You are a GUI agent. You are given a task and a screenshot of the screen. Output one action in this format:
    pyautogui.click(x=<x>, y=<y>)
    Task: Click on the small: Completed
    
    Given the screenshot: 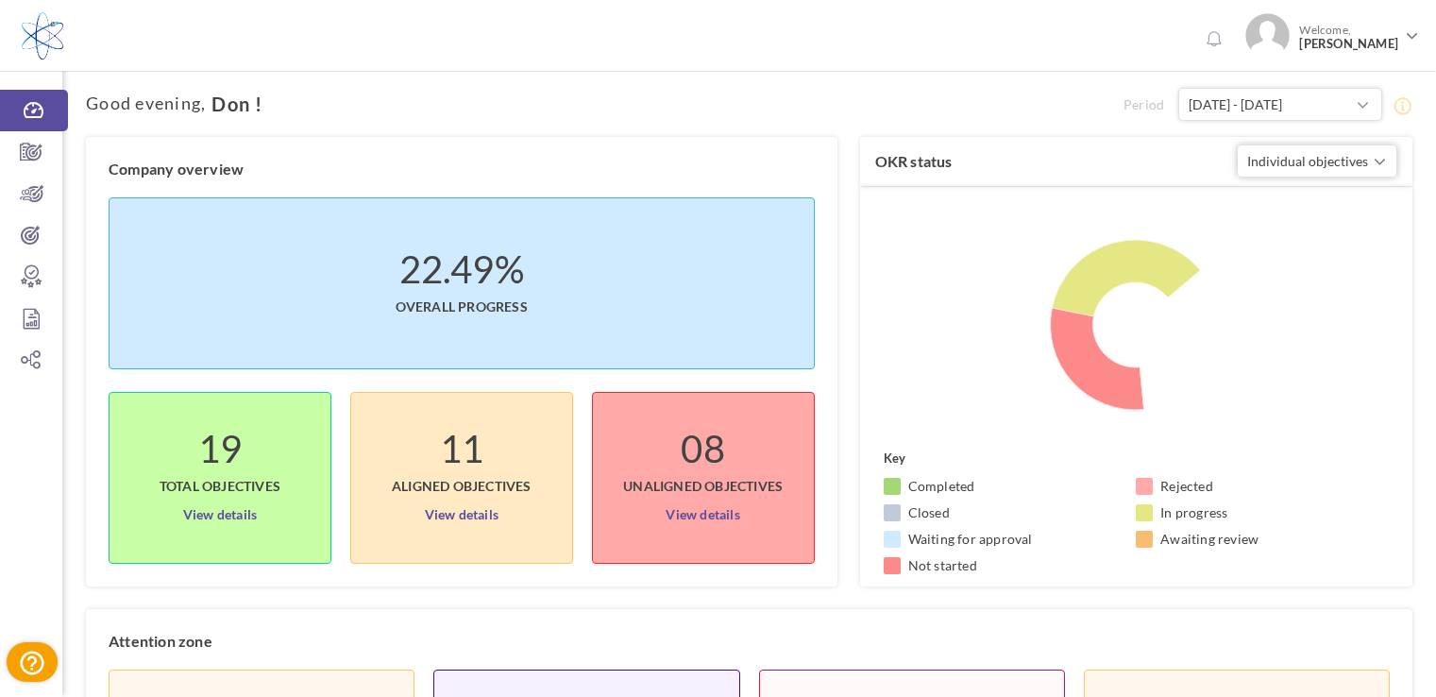 What is the action you would take?
    pyautogui.click(x=941, y=486)
    